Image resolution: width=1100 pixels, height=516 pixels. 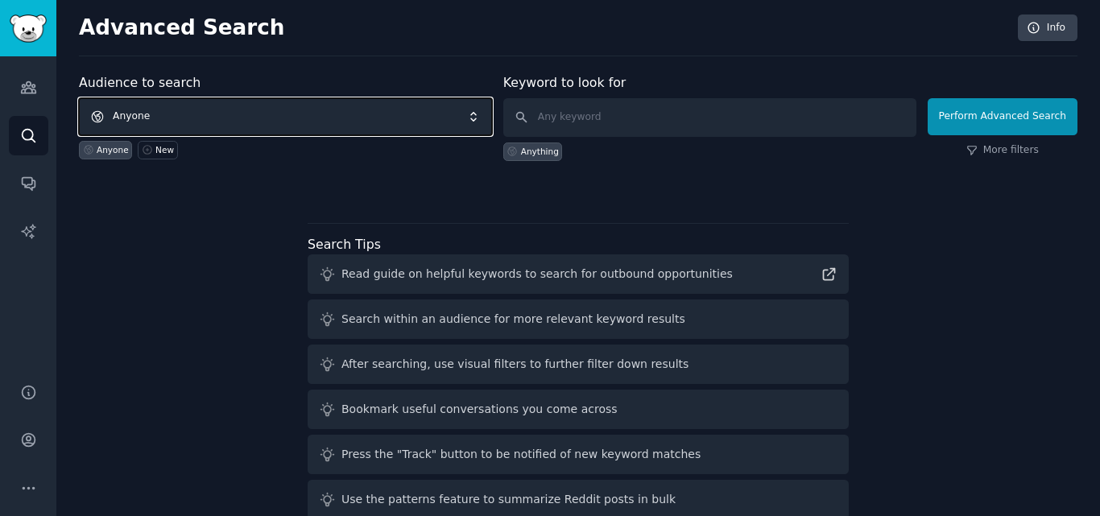 I want to click on div: New, so click(x=164, y=150).